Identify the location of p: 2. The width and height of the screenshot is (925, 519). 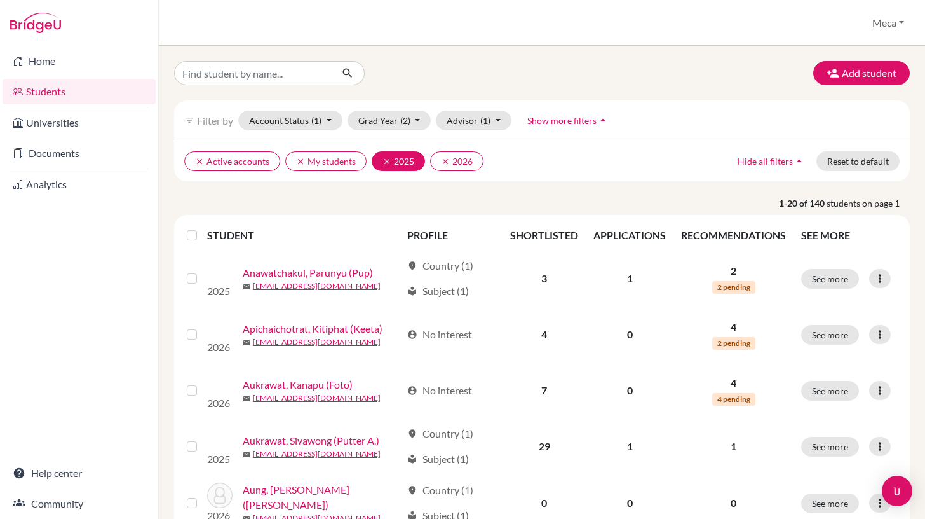
(733, 271).